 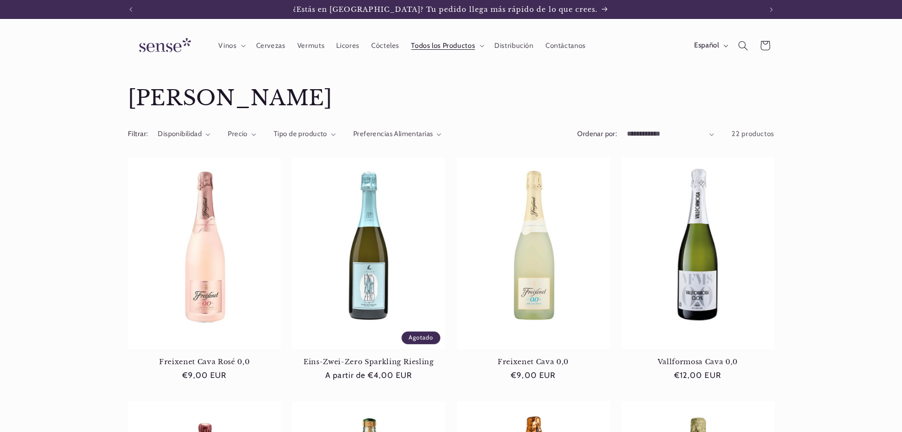 I want to click on span: Cervezas, so click(x=271, y=45).